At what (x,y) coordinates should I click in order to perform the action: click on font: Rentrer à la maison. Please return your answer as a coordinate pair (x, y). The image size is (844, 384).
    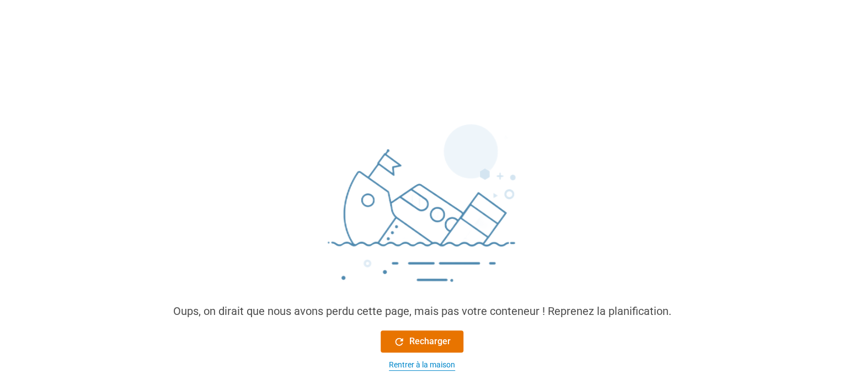
    Looking at the image, I should click on (422, 364).